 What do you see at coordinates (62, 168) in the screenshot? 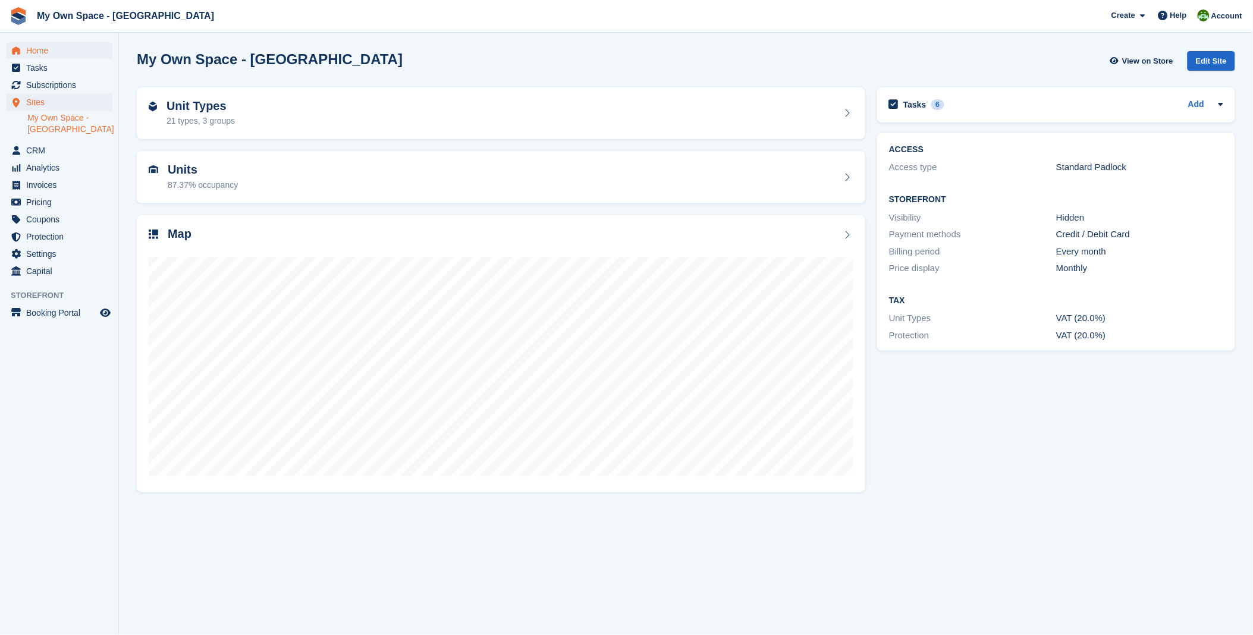
I see `span: Analytics` at bounding box center [62, 168].